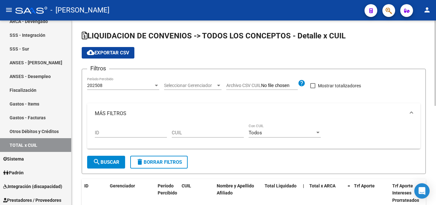  Describe the element at coordinates (427, 10) in the screenshot. I see `mat-icon: person` at that location.